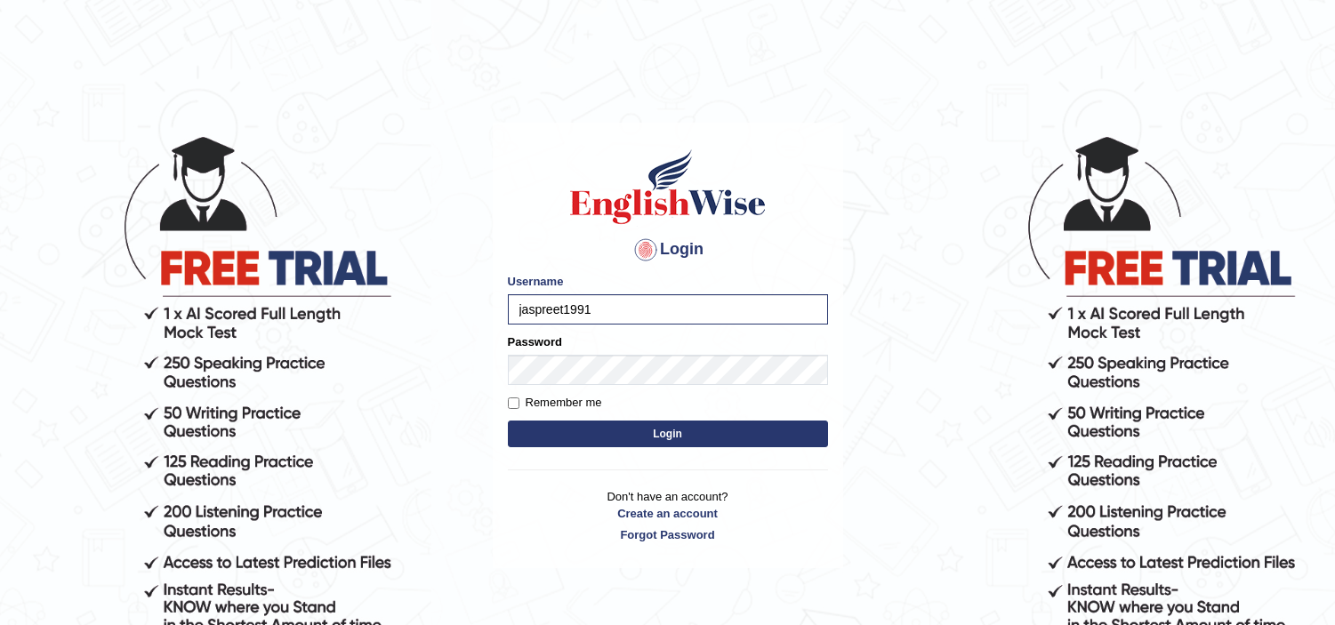 The height and width of the screenshot is (625, 1335). I want to click on label: Remember me, so click(555, 403).